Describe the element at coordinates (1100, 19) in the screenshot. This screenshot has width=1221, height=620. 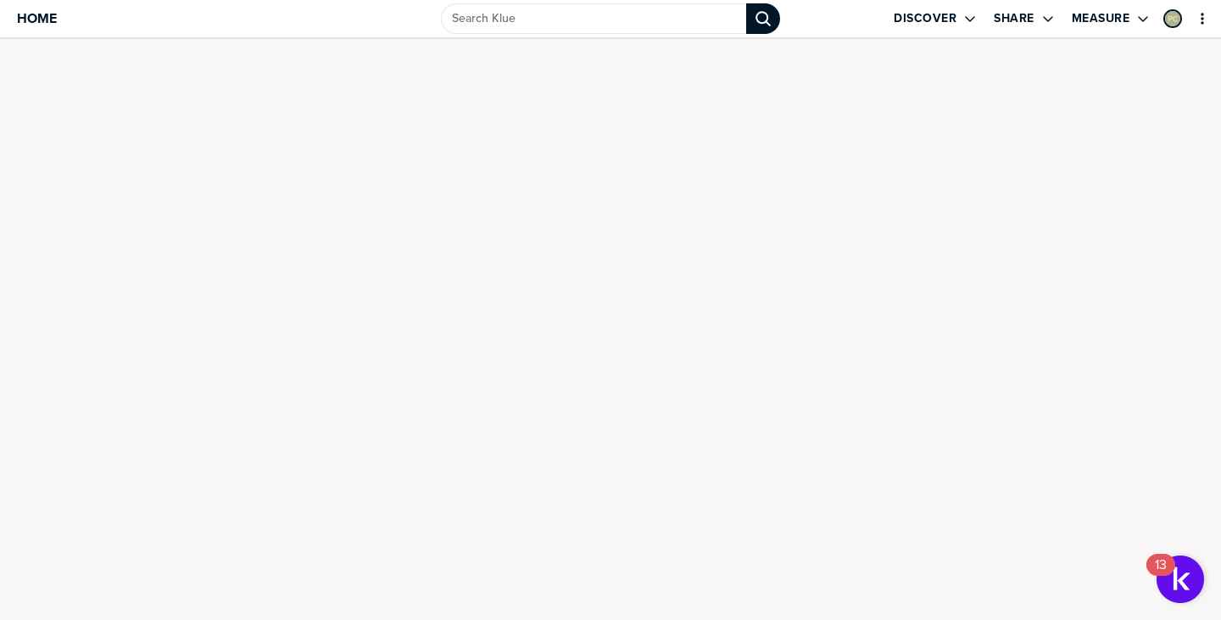
I see `label: Measure` at that location.